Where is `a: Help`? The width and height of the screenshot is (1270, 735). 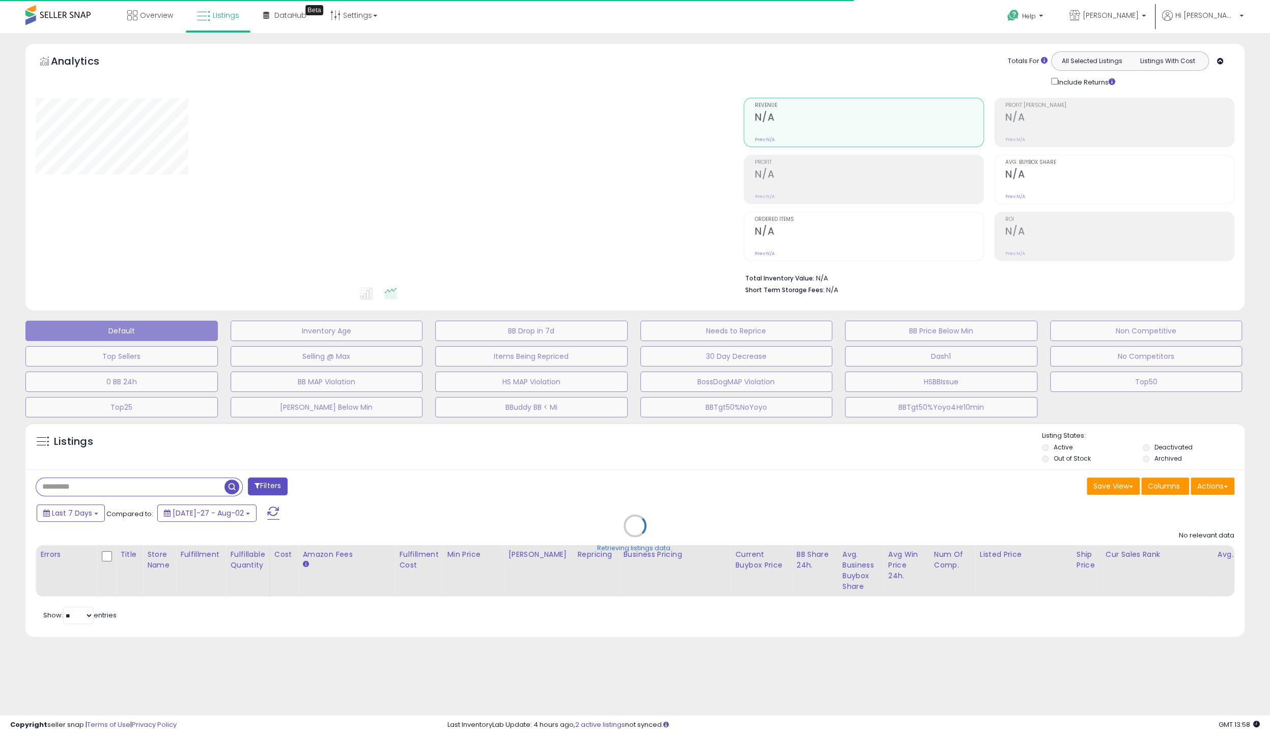 a: Help is located at coordinates (1026, 17).